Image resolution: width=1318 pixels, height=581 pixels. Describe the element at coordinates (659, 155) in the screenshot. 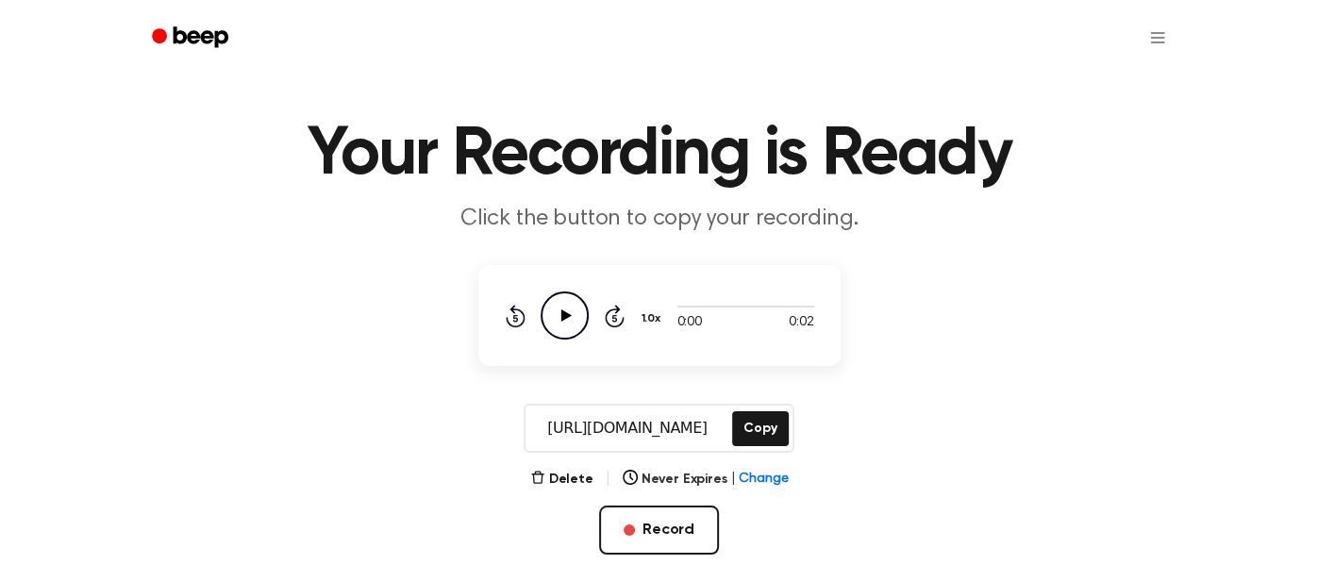

I see `h1: Your Recording is Ready` at that location.